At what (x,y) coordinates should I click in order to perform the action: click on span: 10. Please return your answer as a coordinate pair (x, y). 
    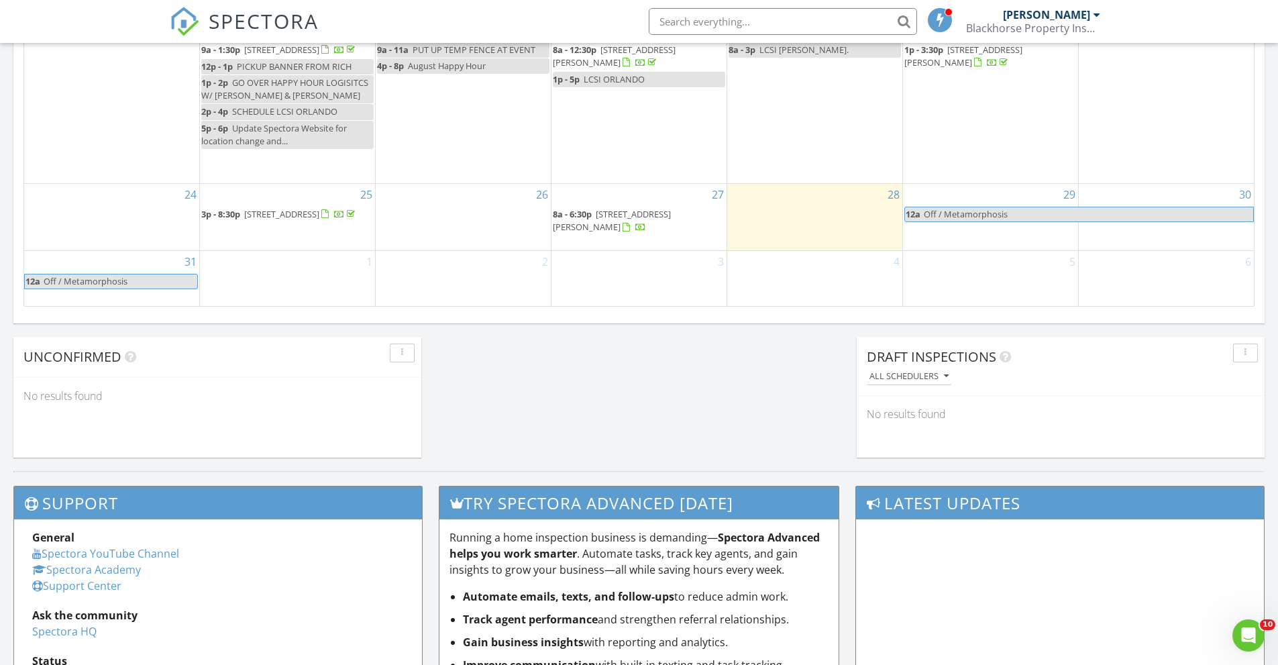
    Looking at the image, I should click on (1267, 625).